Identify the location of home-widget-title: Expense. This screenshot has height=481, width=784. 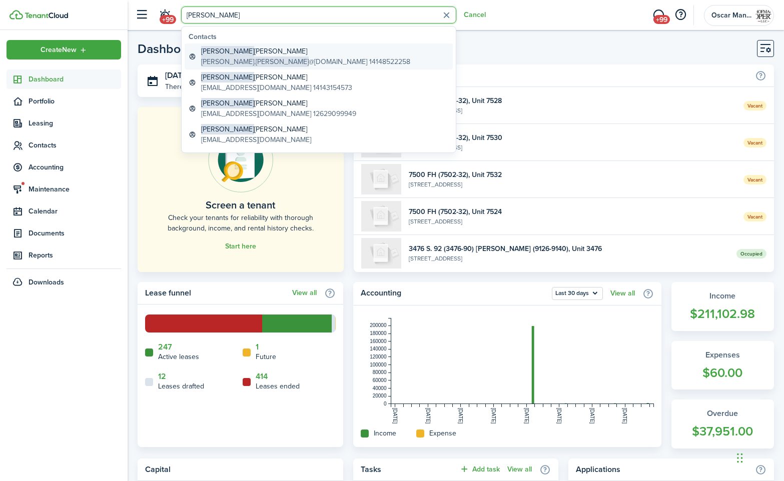
(443, 433).